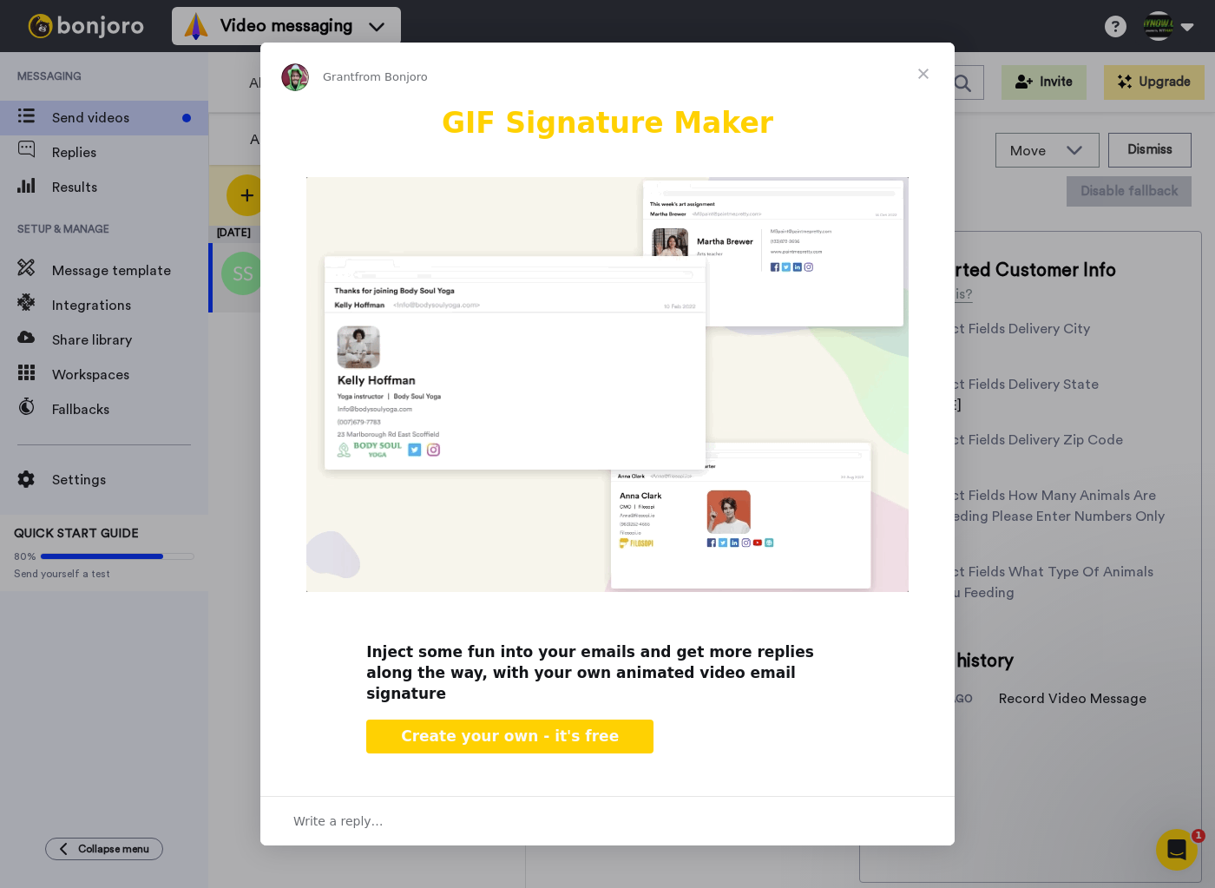 The height and width of the screenshot is (888, 1215). I want to click on span: Write a reply…, so click(339, 821).